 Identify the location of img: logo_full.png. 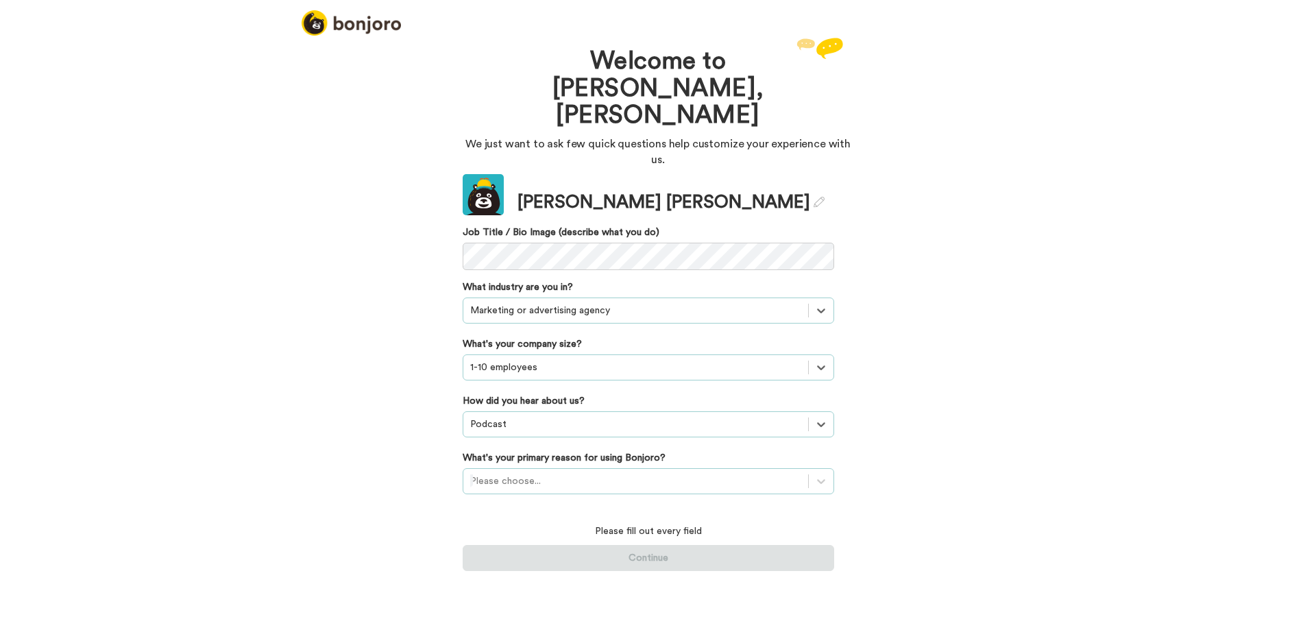
(351, 23).